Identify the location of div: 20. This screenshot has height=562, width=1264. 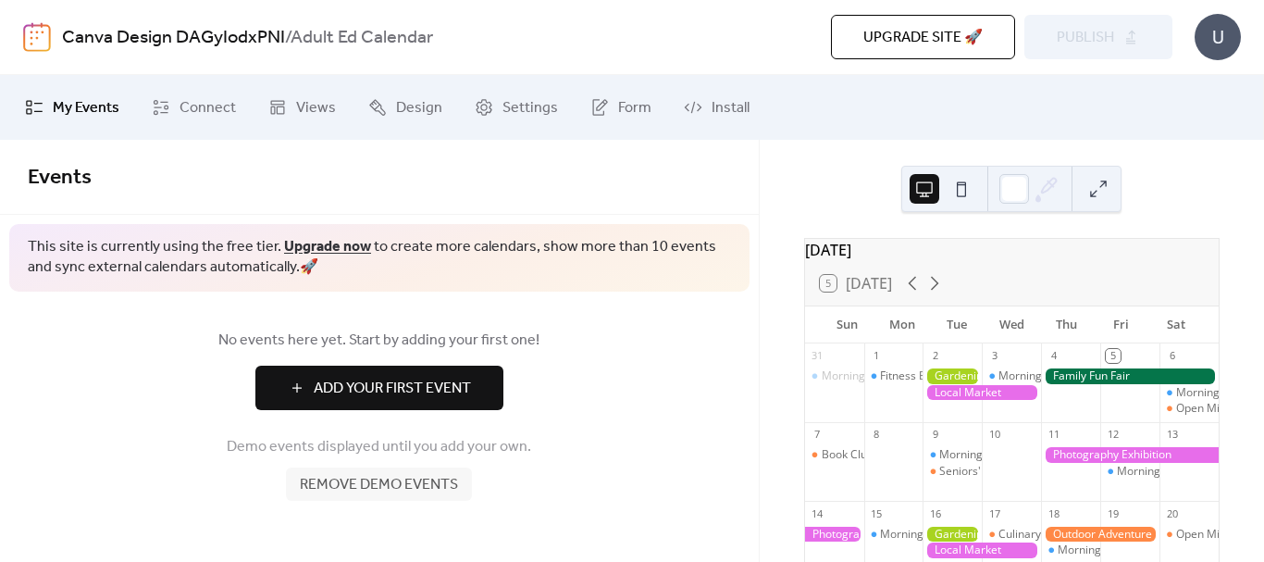
(1172, 513).